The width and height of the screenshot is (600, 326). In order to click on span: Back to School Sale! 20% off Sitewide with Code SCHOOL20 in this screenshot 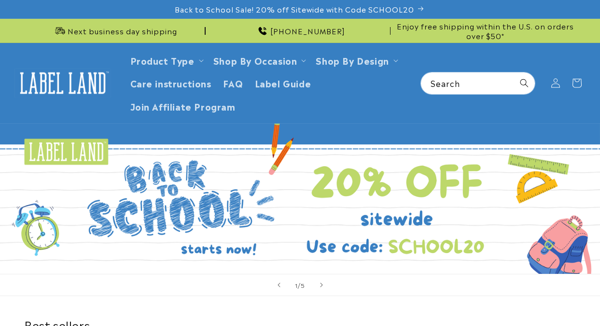, I will do `click(295, 9)`.